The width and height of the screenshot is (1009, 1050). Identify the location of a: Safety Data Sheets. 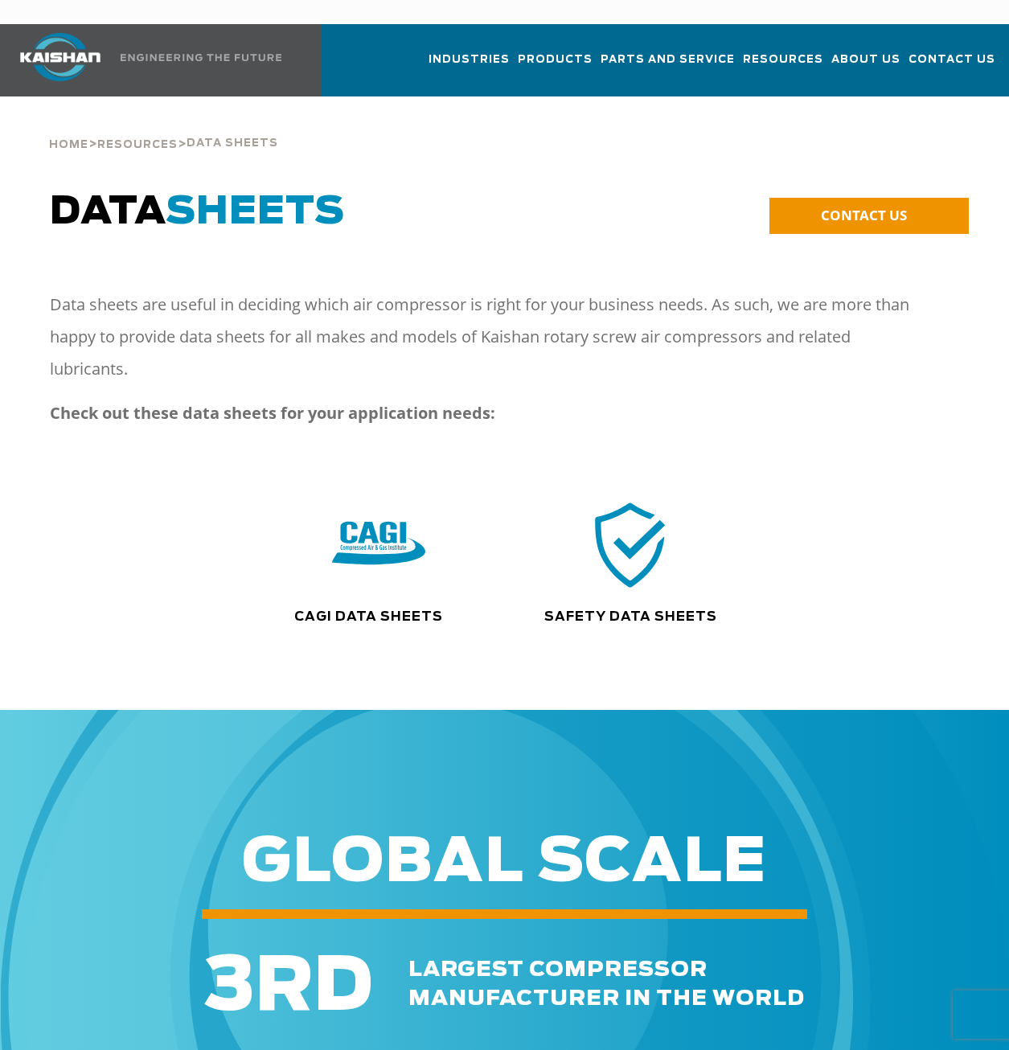
(630, 617).